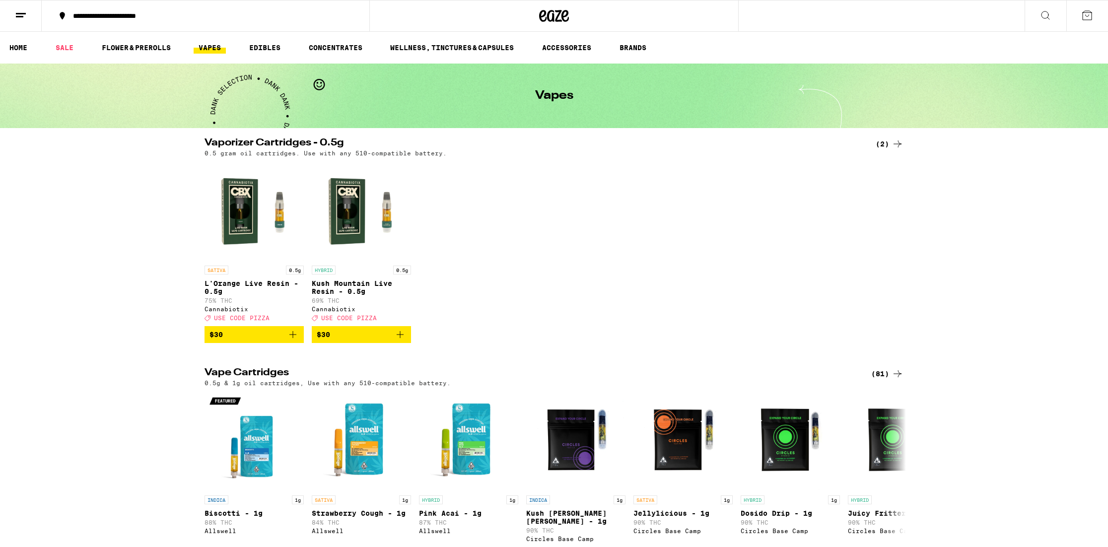 This screenshot has width=1108, height=547. Describe the element at coordinates (254, 300) in the screenshot. I see `p: 75% THC` at that location.